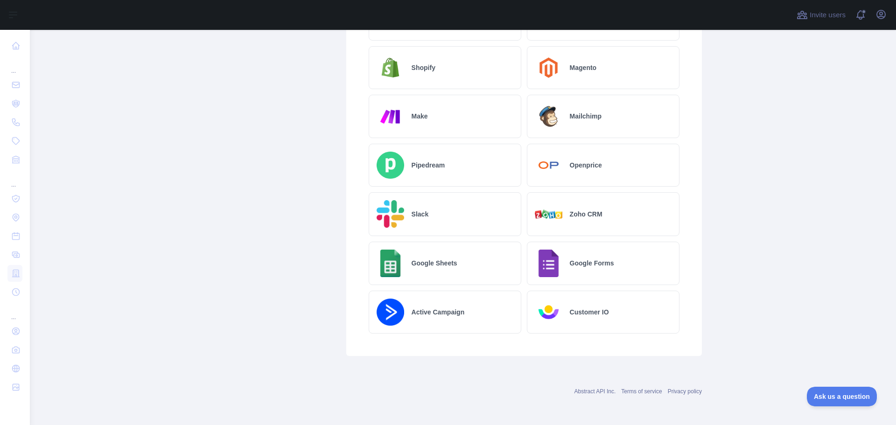  What do you see at coordinates (586, 214) in the screenshot?
I see `h2: Zoho CRM` at bounding box center [586, 214].